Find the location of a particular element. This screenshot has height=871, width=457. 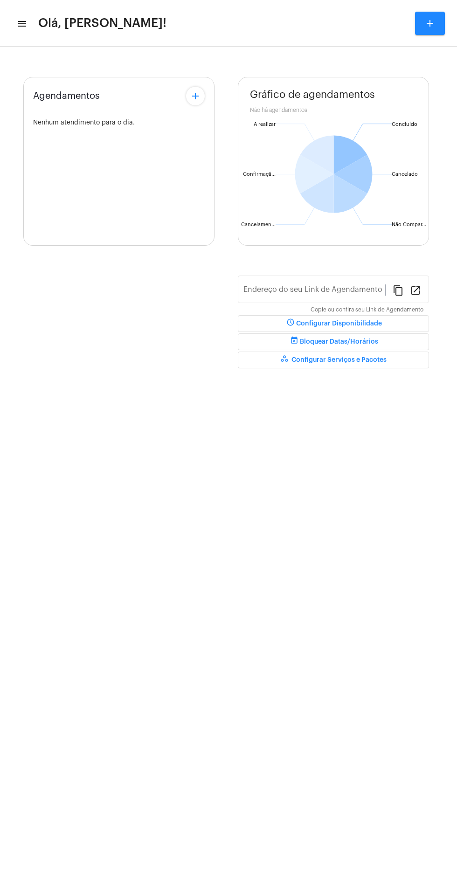

text: Cancelado is located at coordinates (405, 174).